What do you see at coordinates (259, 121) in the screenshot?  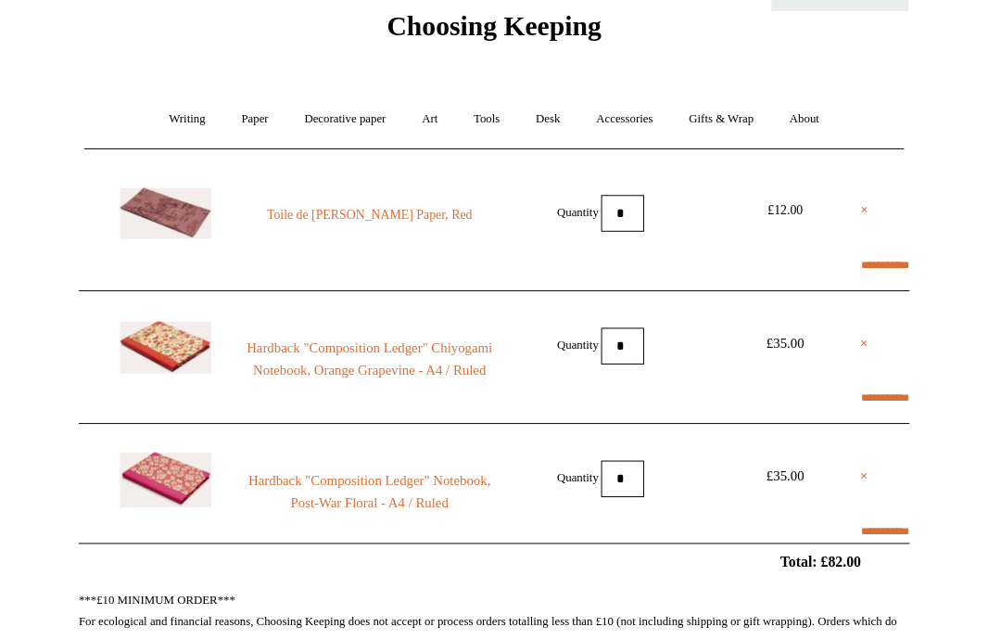 I see `a: Paper` at bounding box center [259, 121].